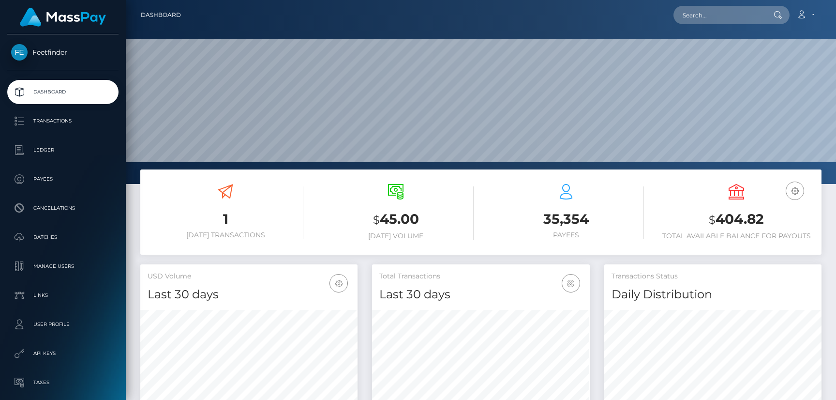  What do you see at coordinates (480, 276) in the screenshot?
I see `h5: Total Transactions` at bounding box center [480, 276].